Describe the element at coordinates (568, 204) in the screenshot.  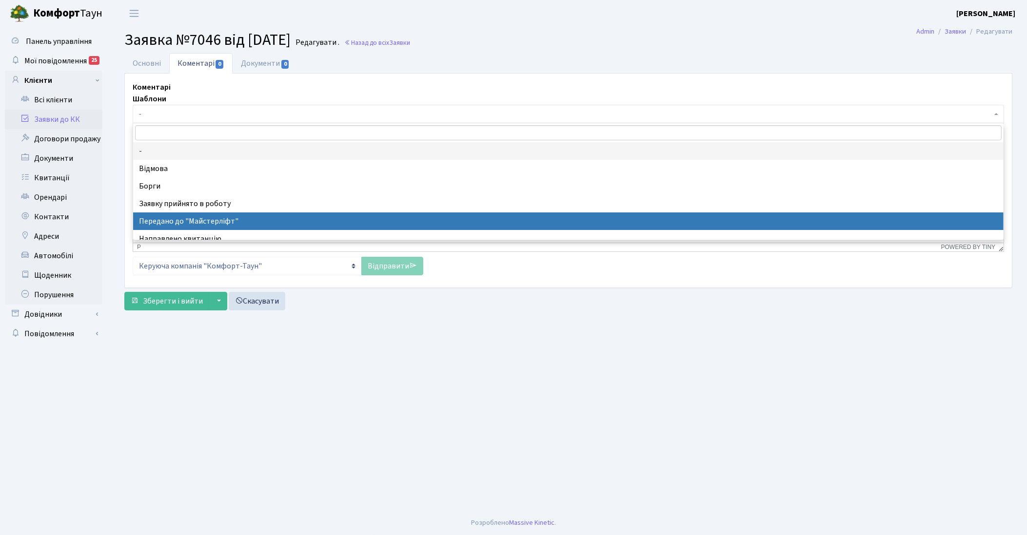
I see `li: Заявку прийнято в роботу` at that location.